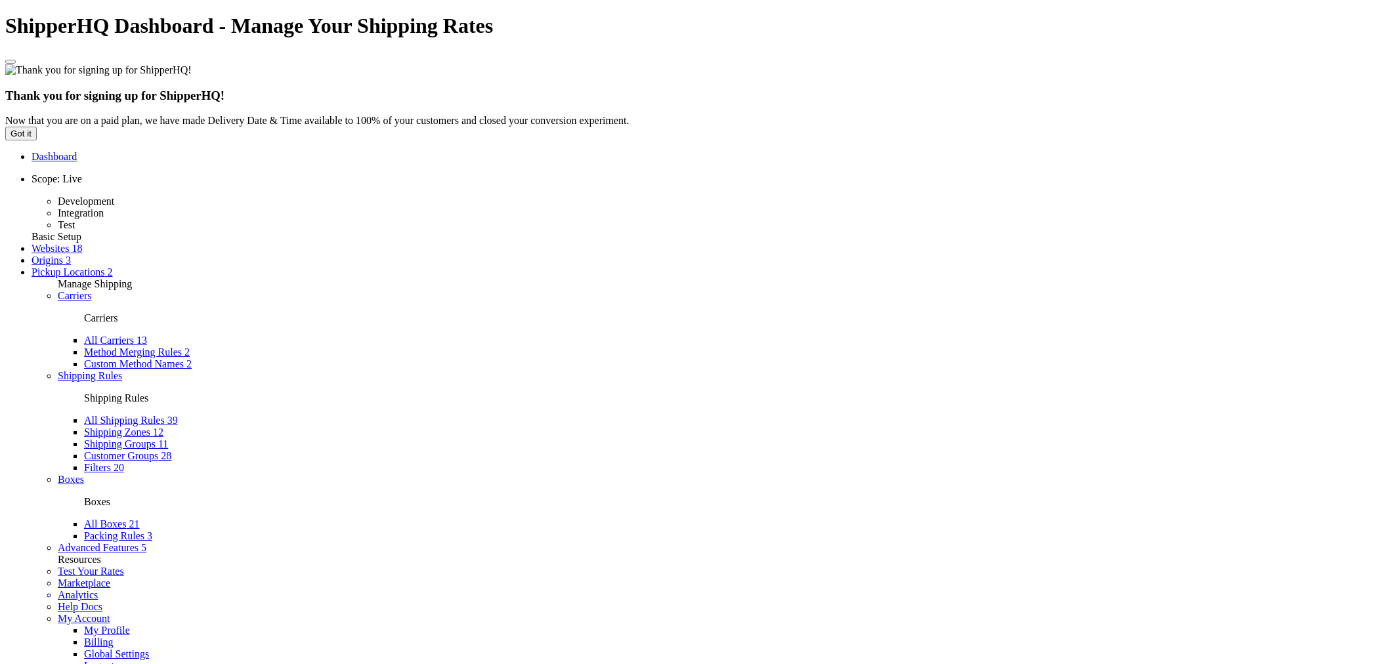 This screenshot has width=1389, height=664. I want to click on li: Boxes, so click(721, 508).